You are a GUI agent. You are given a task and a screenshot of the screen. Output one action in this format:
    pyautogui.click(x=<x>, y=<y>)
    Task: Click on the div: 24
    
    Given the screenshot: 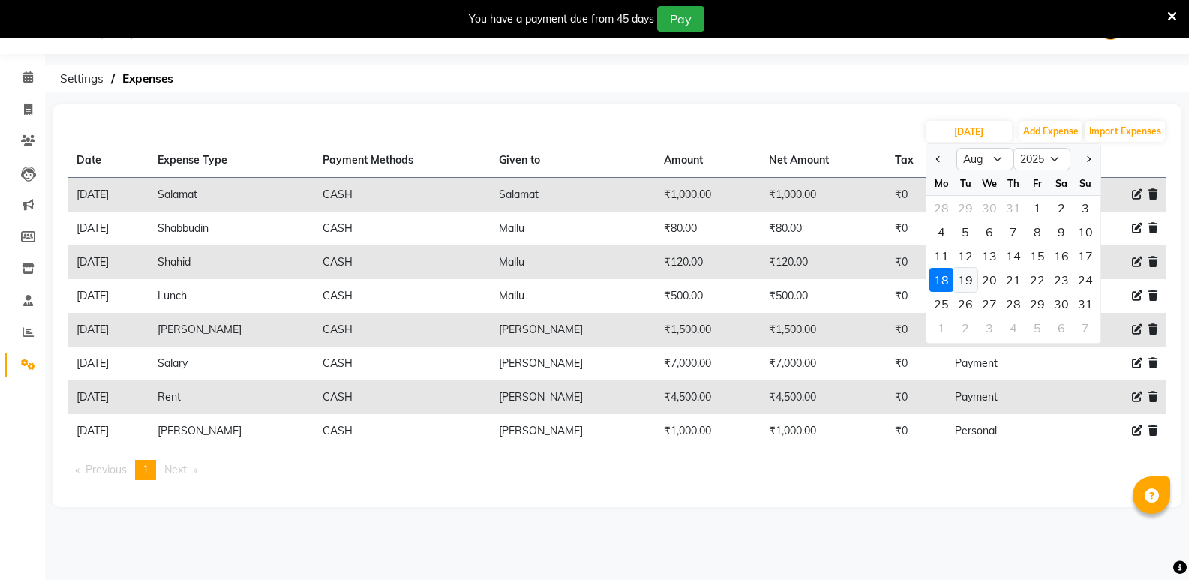 What is the action you would take?
    pyautogui.click(x=1086, y=280)
    